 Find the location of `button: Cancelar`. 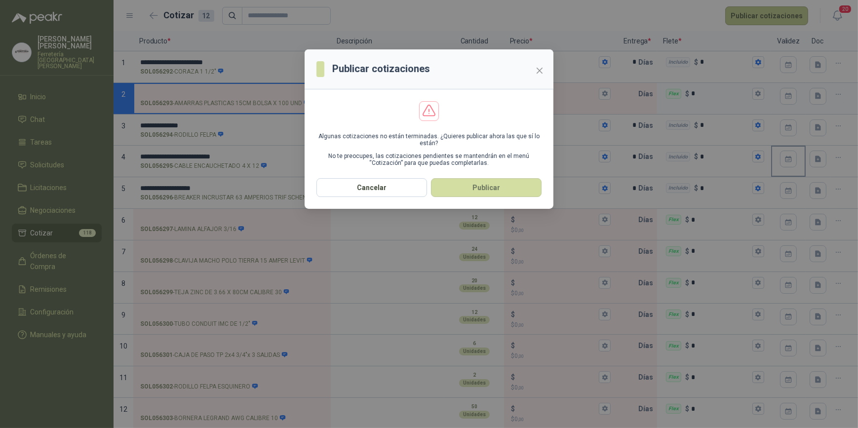

button: Cancelar is located at coordinates (372, 188).